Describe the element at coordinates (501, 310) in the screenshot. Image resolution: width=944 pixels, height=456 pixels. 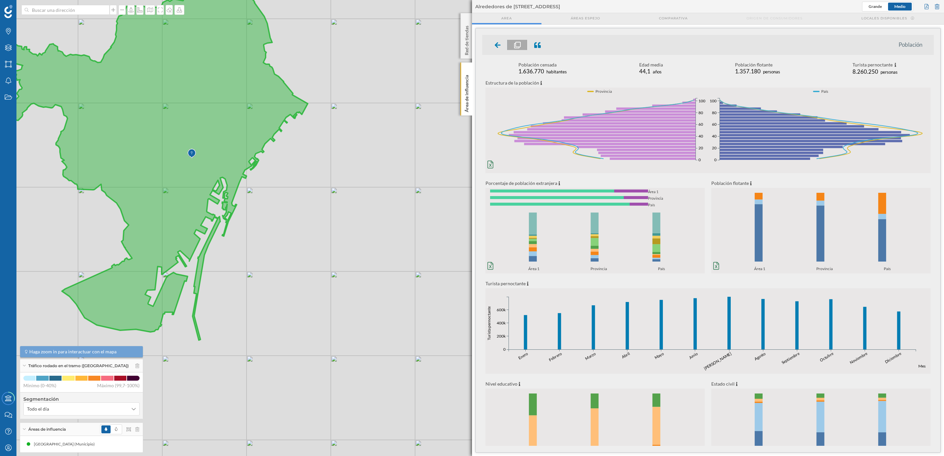
I see `text: 600k` at that location.